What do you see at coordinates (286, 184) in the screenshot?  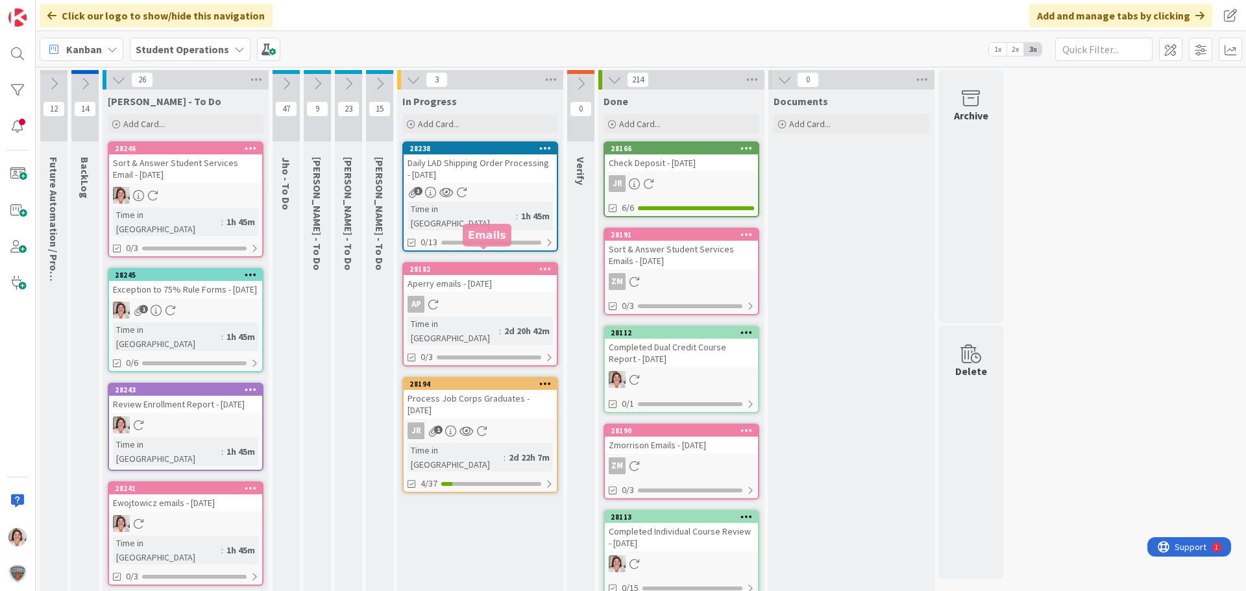 I see `span: Jho - To Do` at bounding box center [286, 184].